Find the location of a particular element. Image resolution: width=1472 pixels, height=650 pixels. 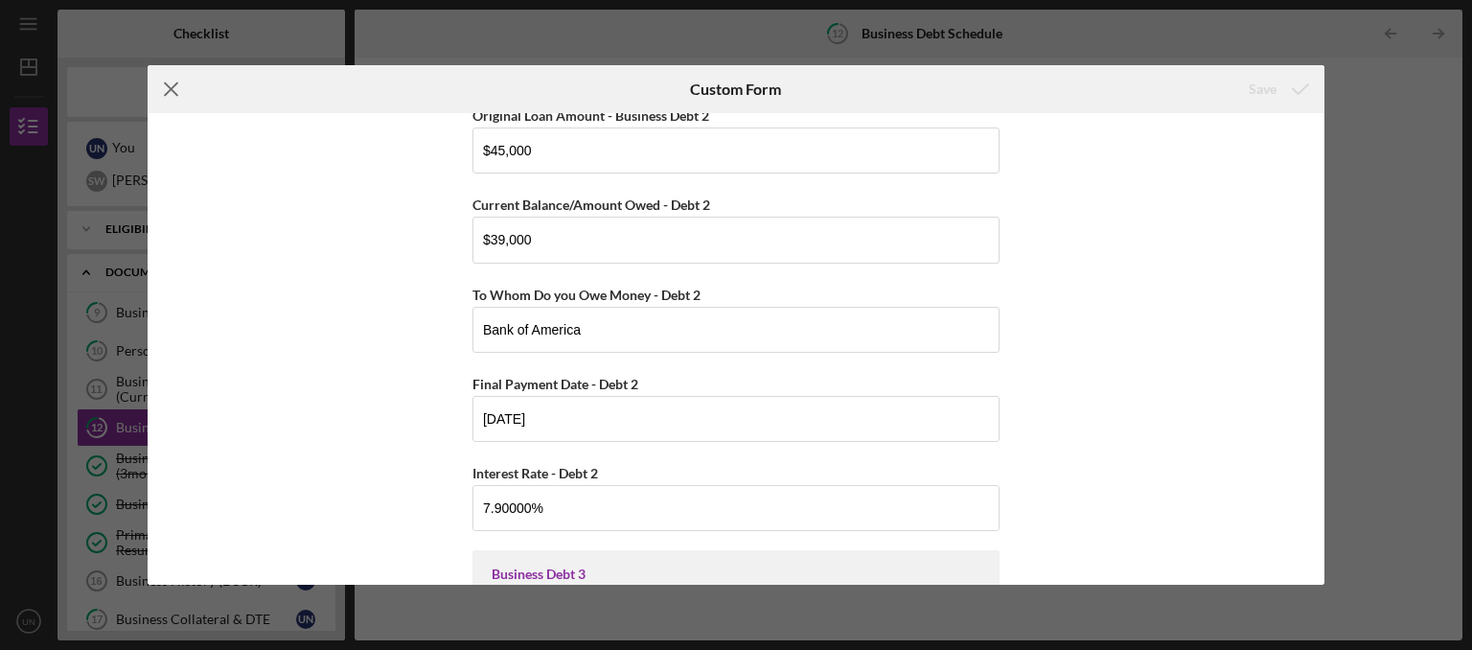

div: Save is located at coordinates (1262, 89).